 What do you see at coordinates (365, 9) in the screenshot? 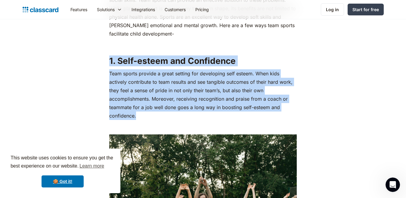
I see `a: Start for free` at bounding box center [365, 9].